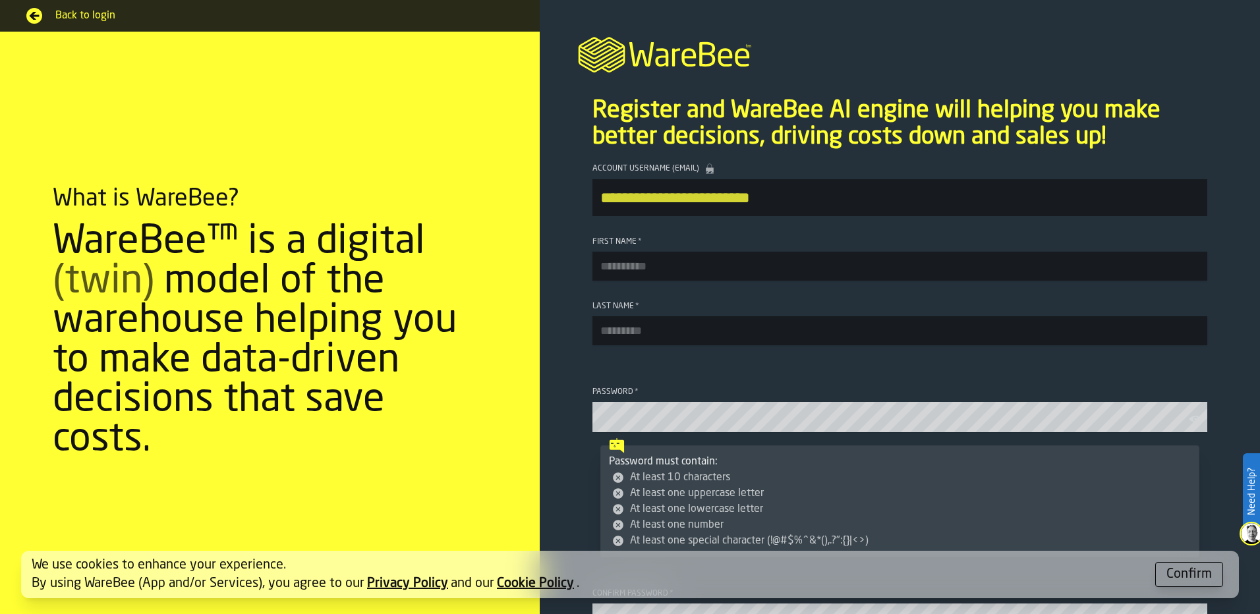 This screenshot has height=614, width=1260. What do you see at coordinates (901, 493) in the screenshot?
I see `li: At least one uppercase letter` at bounding box center [901, 493].